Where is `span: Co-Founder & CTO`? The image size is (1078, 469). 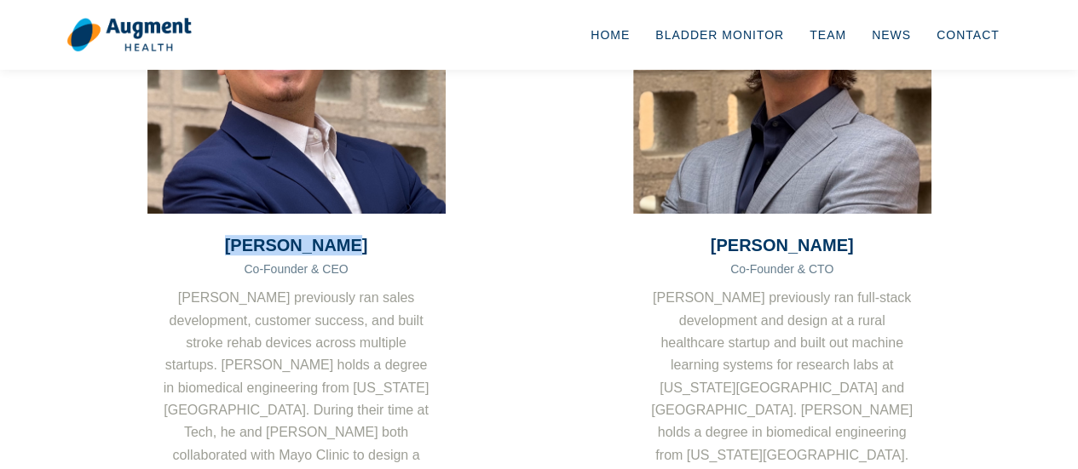 span: Co-Founder & CTO is located at coordinates (781, 269).